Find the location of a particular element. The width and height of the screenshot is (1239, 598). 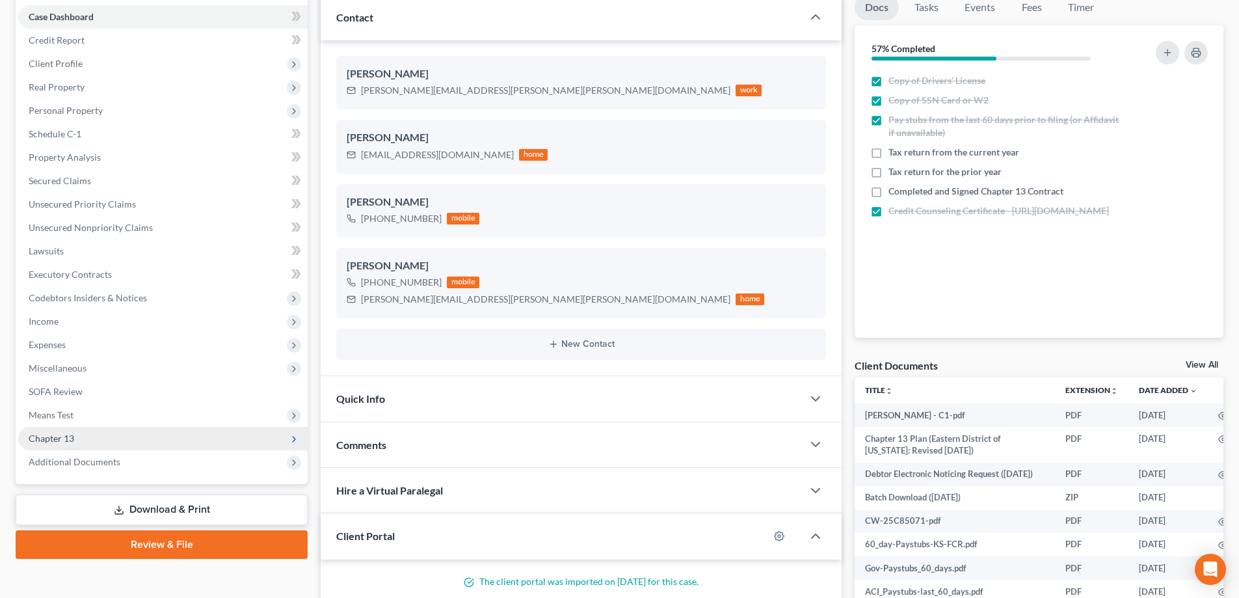

span: Contact is located at coordinates (354, 17).